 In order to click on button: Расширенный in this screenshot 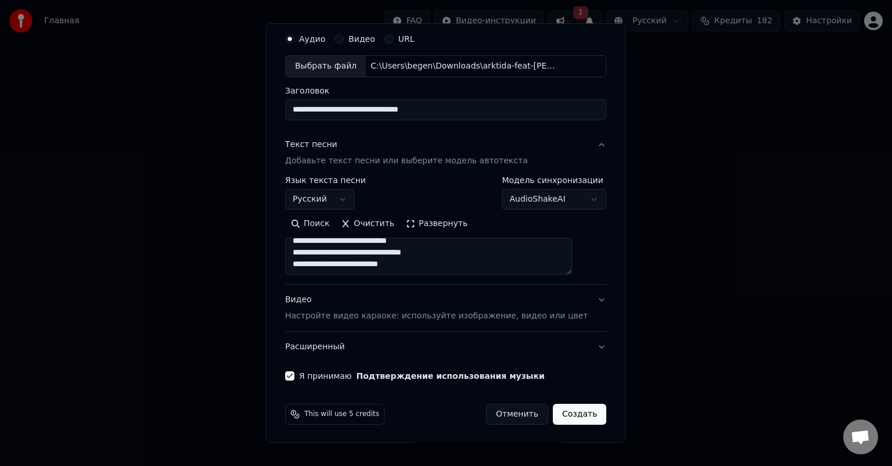, I will do `click(446, 347)`.